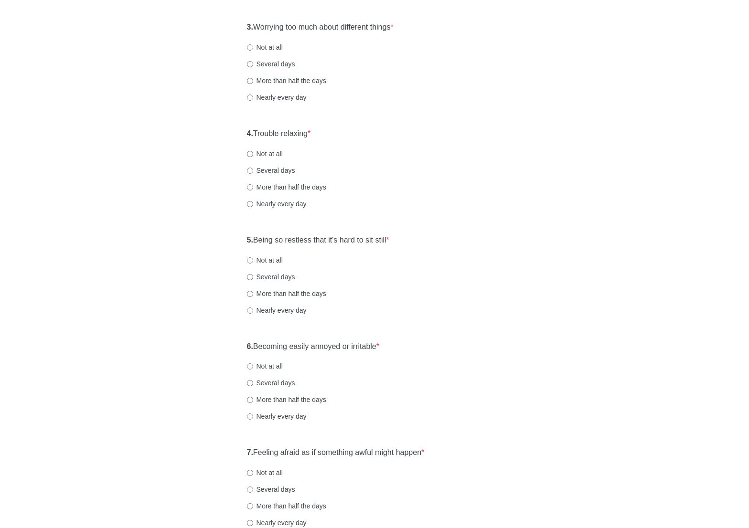  What do you see at coordinates (250, 346) in the screenshot?
I see `strong: 6.` at bounding box center [250, 346].